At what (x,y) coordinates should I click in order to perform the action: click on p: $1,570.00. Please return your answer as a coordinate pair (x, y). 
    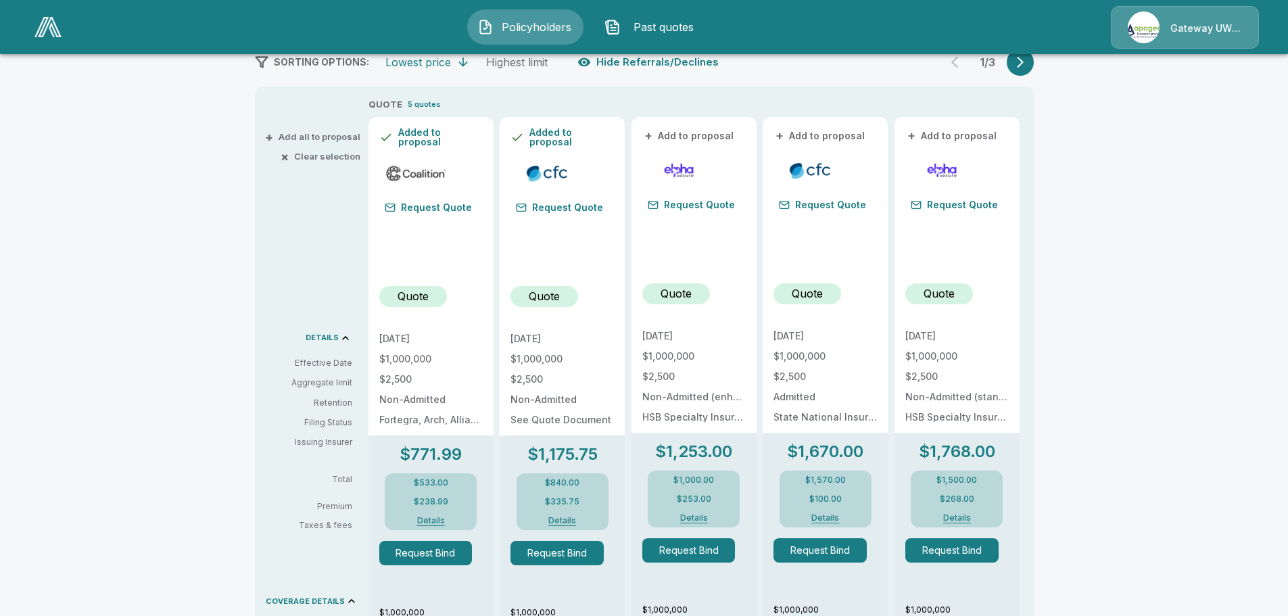
    Looking at the image, I should click on (826, 480).